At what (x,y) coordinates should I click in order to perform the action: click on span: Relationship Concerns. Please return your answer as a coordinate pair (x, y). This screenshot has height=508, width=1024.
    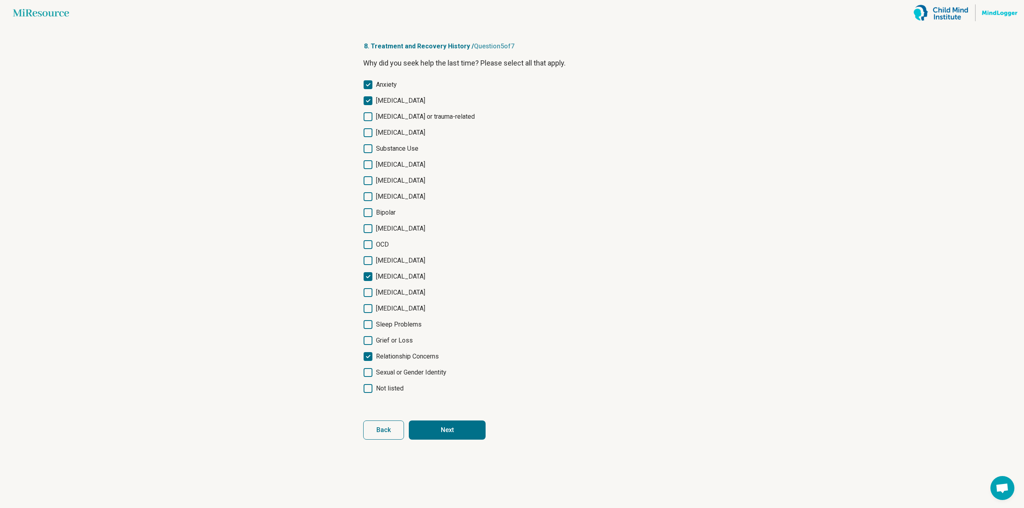
    Looking at the image, I should click on (407, 357).